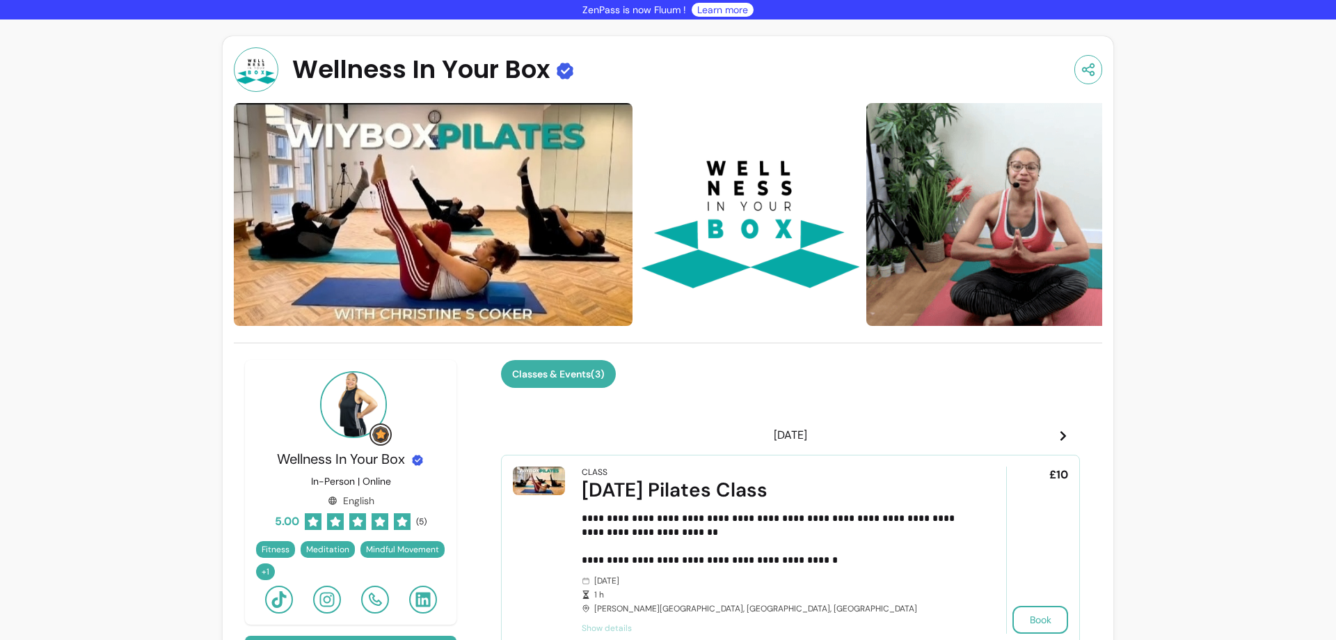  I want to click on img: https://d22cr2pskkweo8.cloudfront.net/f3de0864-8db8-4b04-a33f-e4e22b96411d, so click(1064, 214).